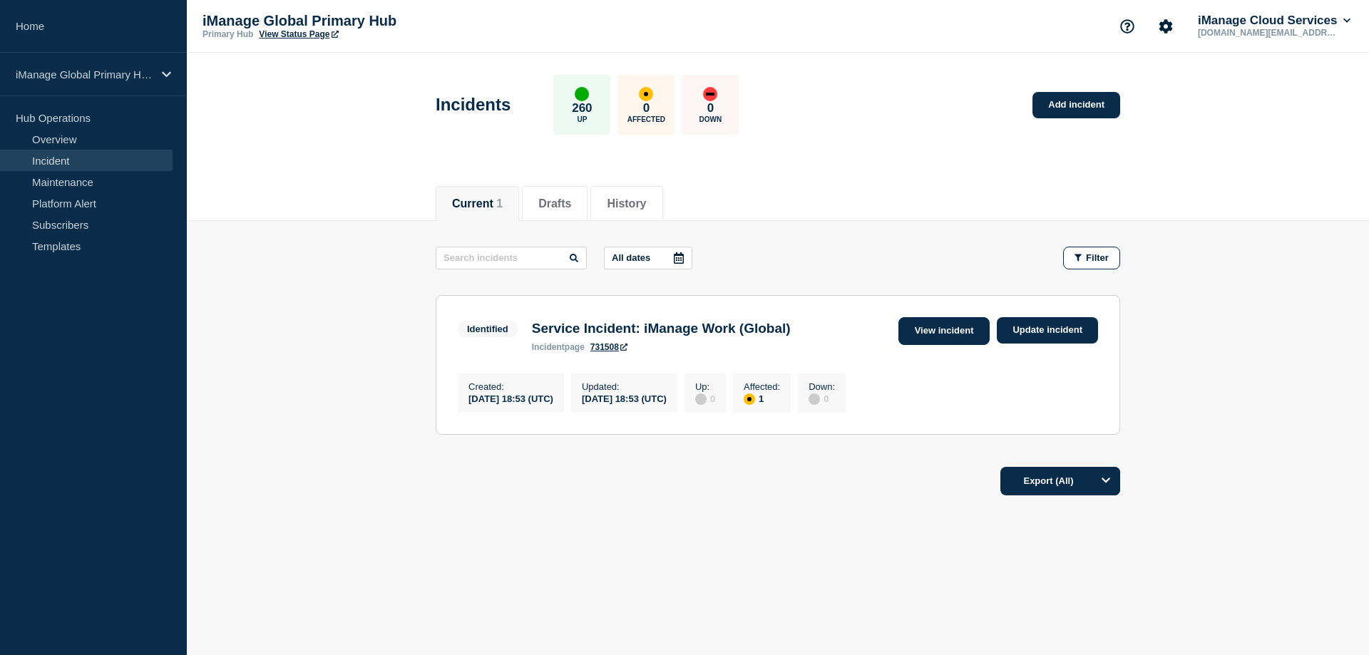 Image resolution: width=1369 pixels, height=655 pixels. Describe the element at coordinates (711, 119) in the screenshot. I see `p: Down` at that location.